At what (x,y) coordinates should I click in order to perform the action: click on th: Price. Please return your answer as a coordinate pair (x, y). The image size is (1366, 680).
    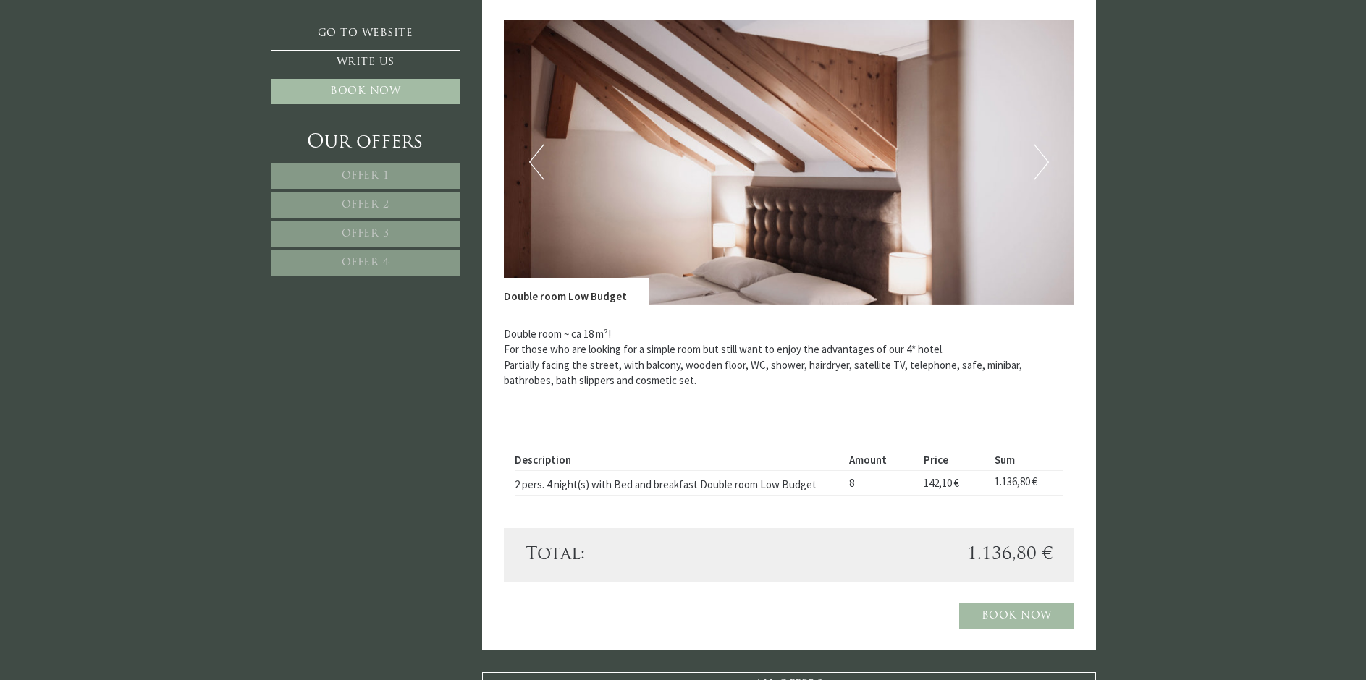
    Looking at the image, I should click on (953, 460).